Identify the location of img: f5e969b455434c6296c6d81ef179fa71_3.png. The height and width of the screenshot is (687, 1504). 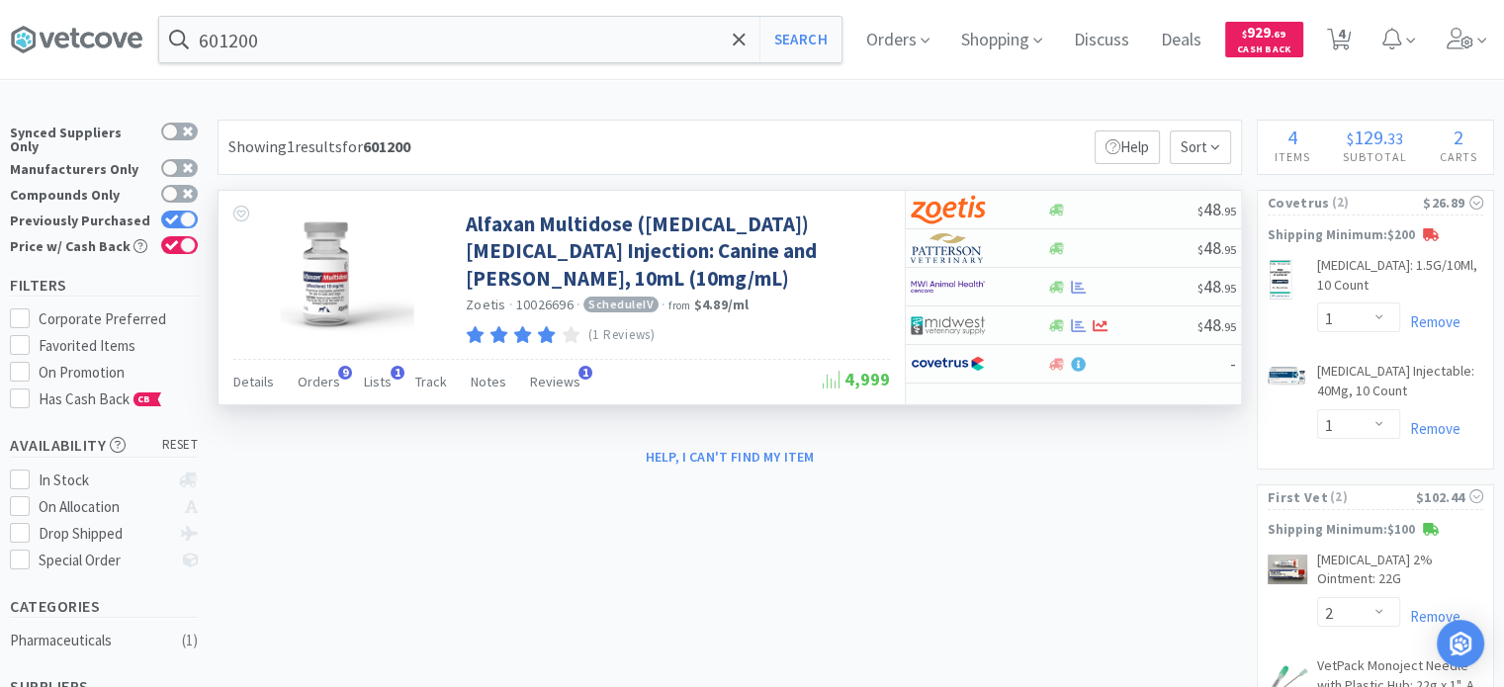
(947, 248).